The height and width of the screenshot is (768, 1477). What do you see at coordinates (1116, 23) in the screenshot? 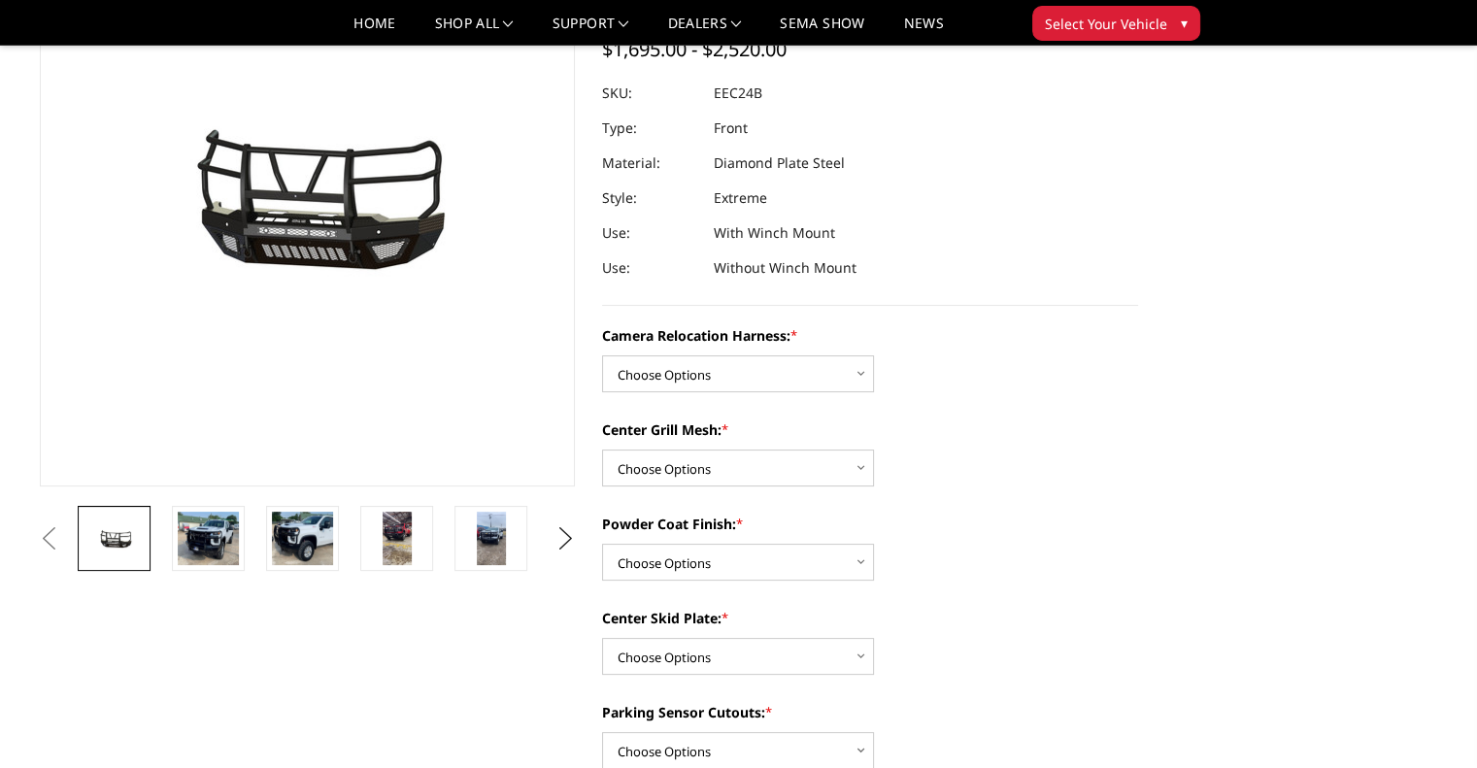
I see `button: Select Your Vehicle` at bounding box center [1116, 23].